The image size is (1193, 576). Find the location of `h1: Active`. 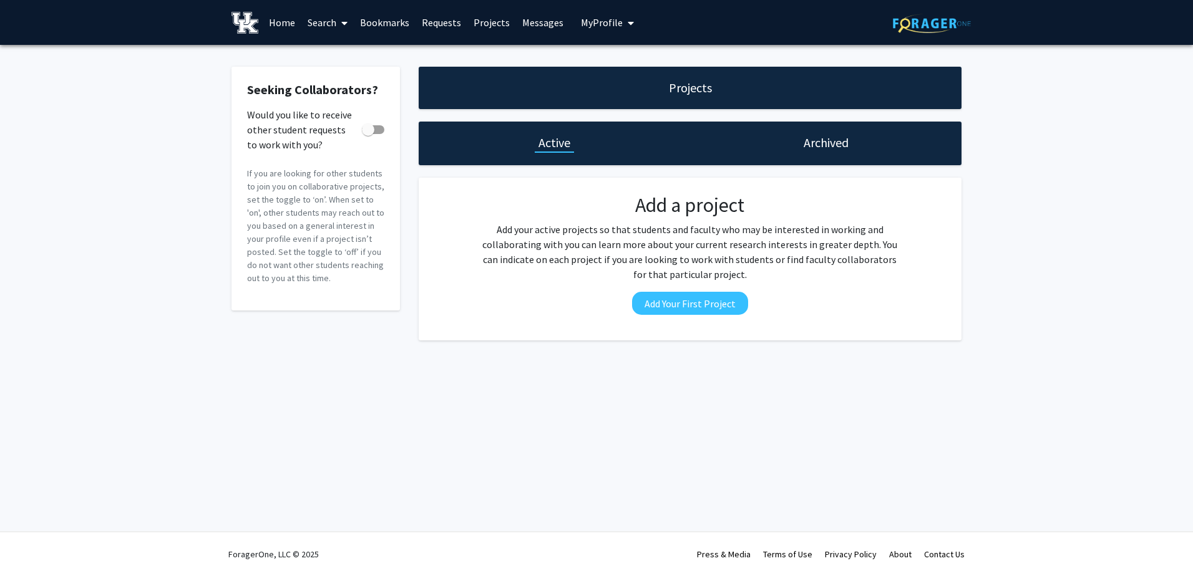

h1: Active is located at coordinates (554, 143).